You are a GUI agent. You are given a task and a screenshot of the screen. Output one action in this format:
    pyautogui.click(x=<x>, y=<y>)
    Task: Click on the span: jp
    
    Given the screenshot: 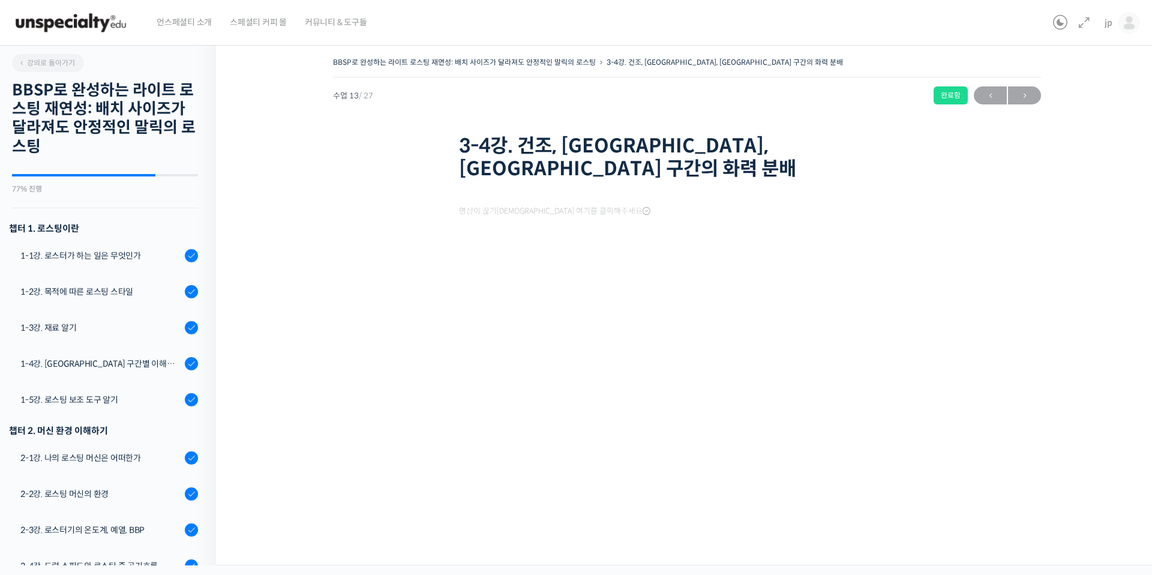 What is the action you would take?
    pyautogui.click(x=1108, y=23)
    